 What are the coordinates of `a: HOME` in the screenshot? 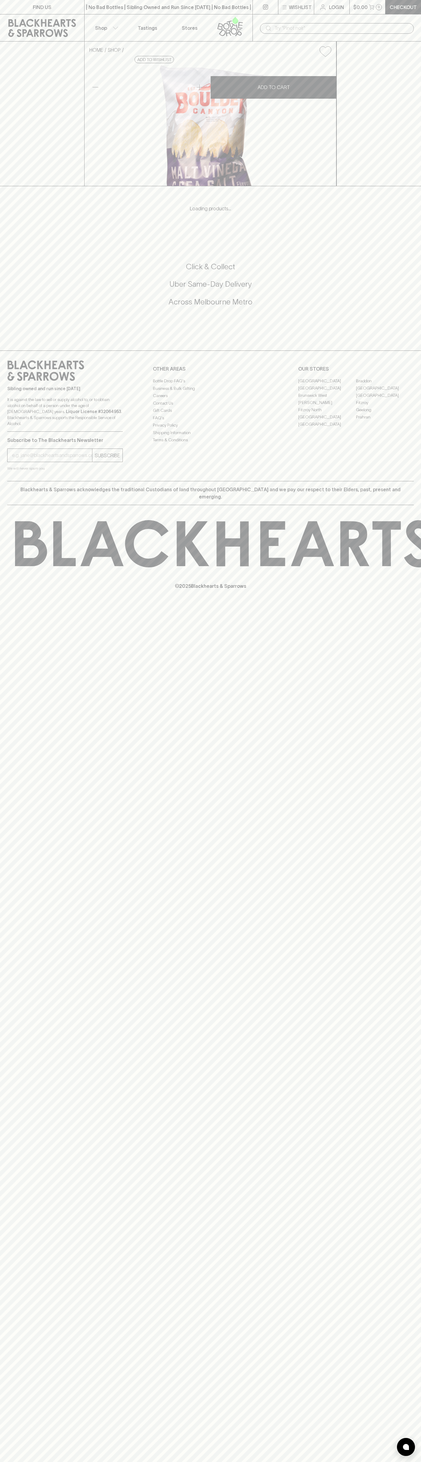 It's located at (96, 50).